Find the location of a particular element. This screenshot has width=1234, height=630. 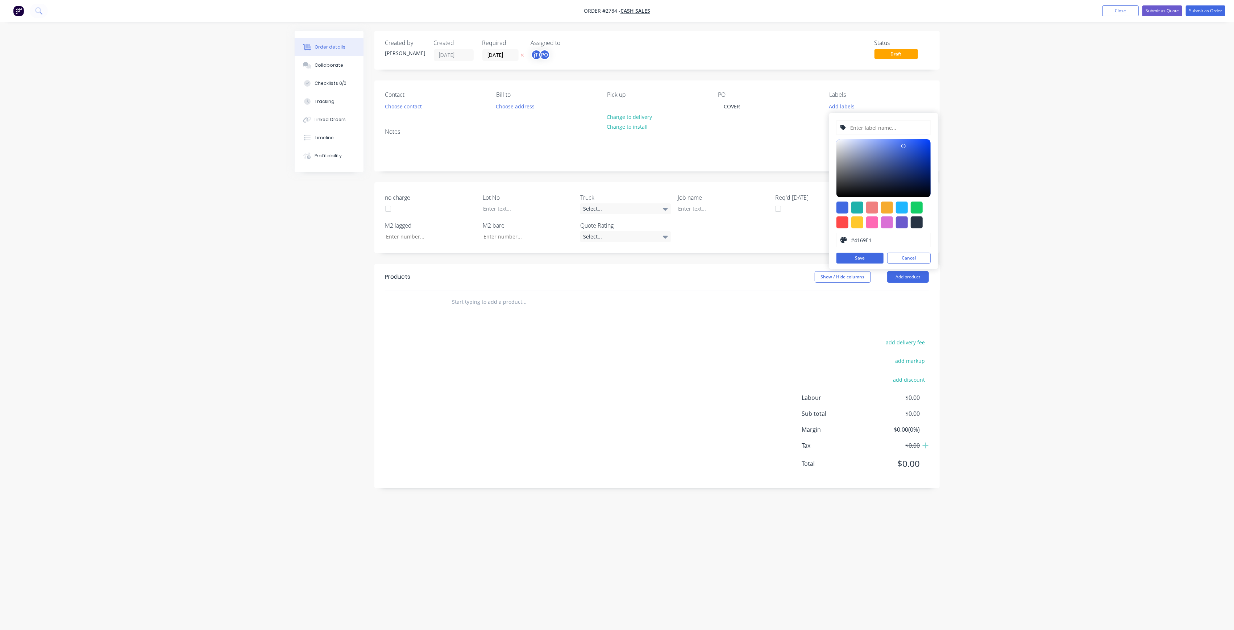

div: jT is located at coordinates (536, 55).